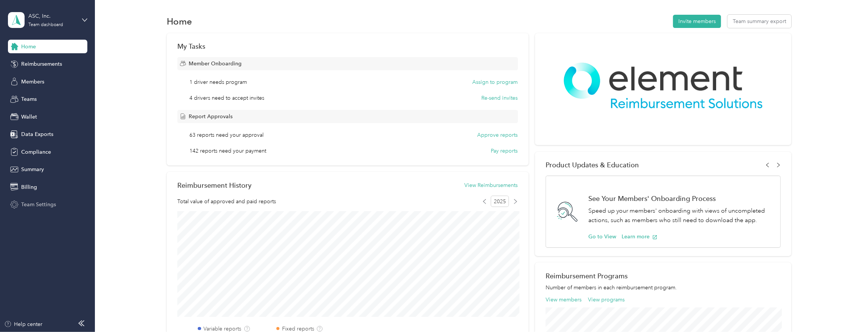  Describe the element at coordinates (564, 300) in the screenshot. I see `button: View members` at that location.